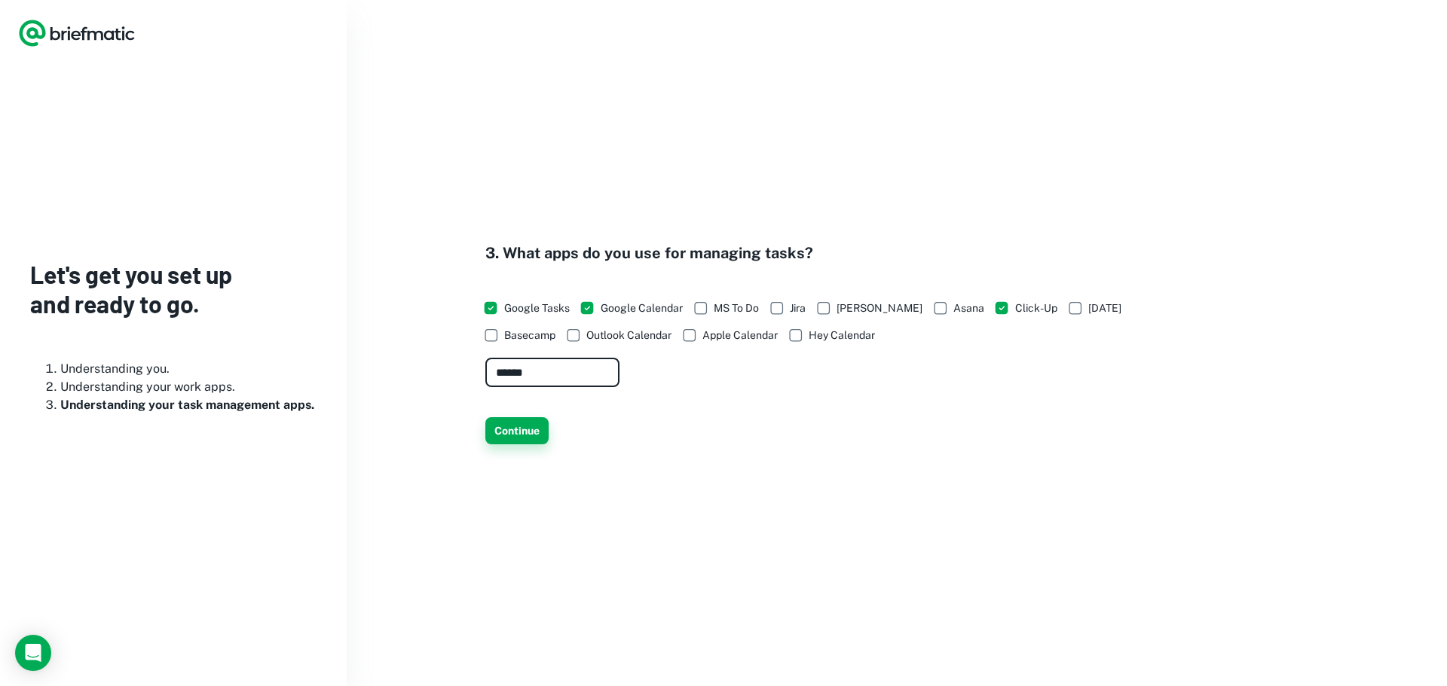 The width and height of the screenshot is (1447, 686). What do you see at coordinates (842, 335) in the screenshot?
I see `span: Hey Calendar` at bounding box center [842, 335].